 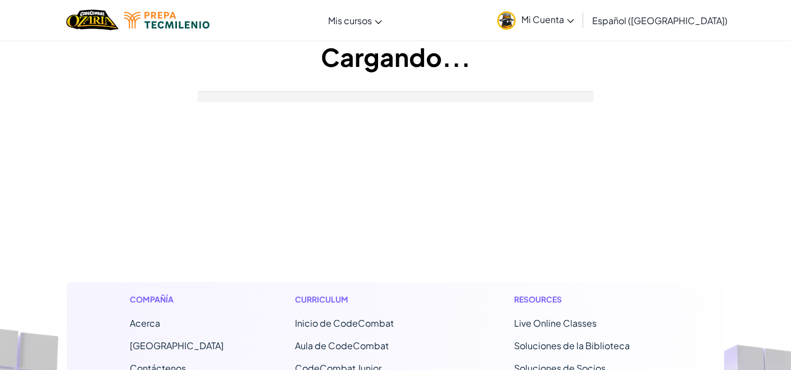 I want to click on h1: Compañía, so click(x=176, y=299).